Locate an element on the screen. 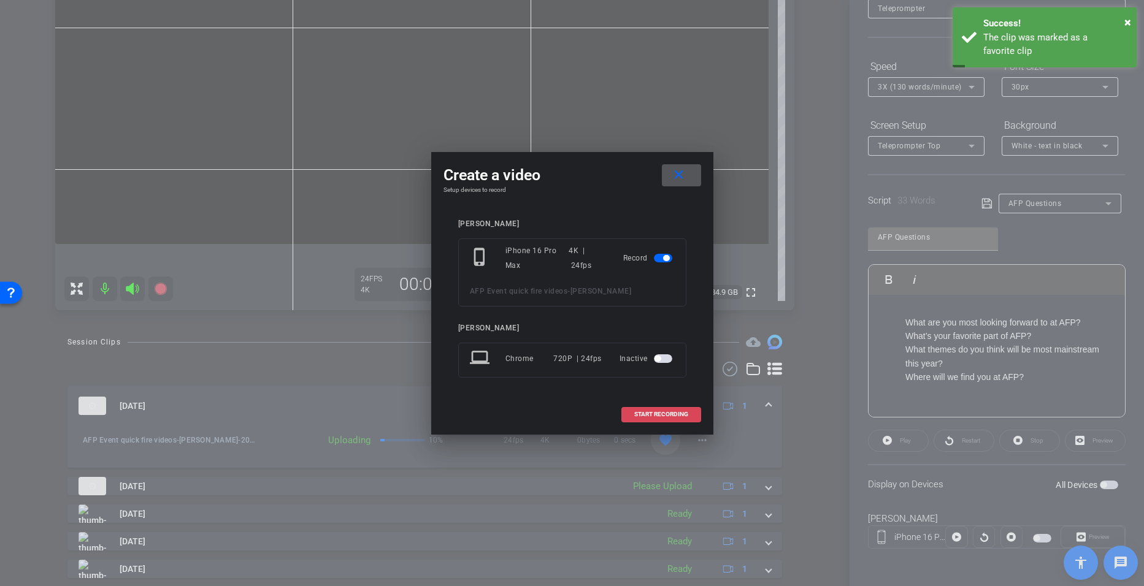 This screenshot has width=1144, height=586. mat-icon: phone_iphone is located at coordinates (481, 258).